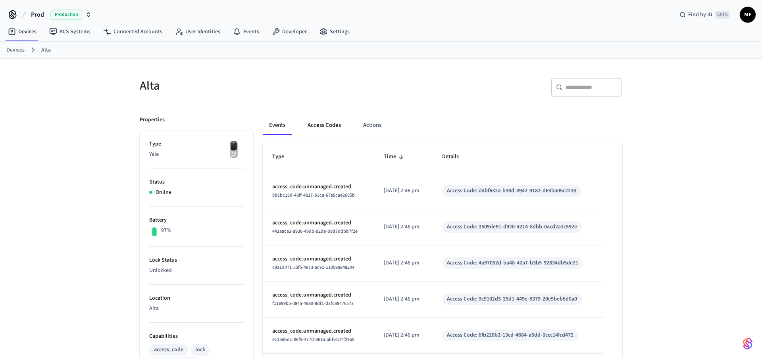  I want to click on p: Yale, so click(196, 154).